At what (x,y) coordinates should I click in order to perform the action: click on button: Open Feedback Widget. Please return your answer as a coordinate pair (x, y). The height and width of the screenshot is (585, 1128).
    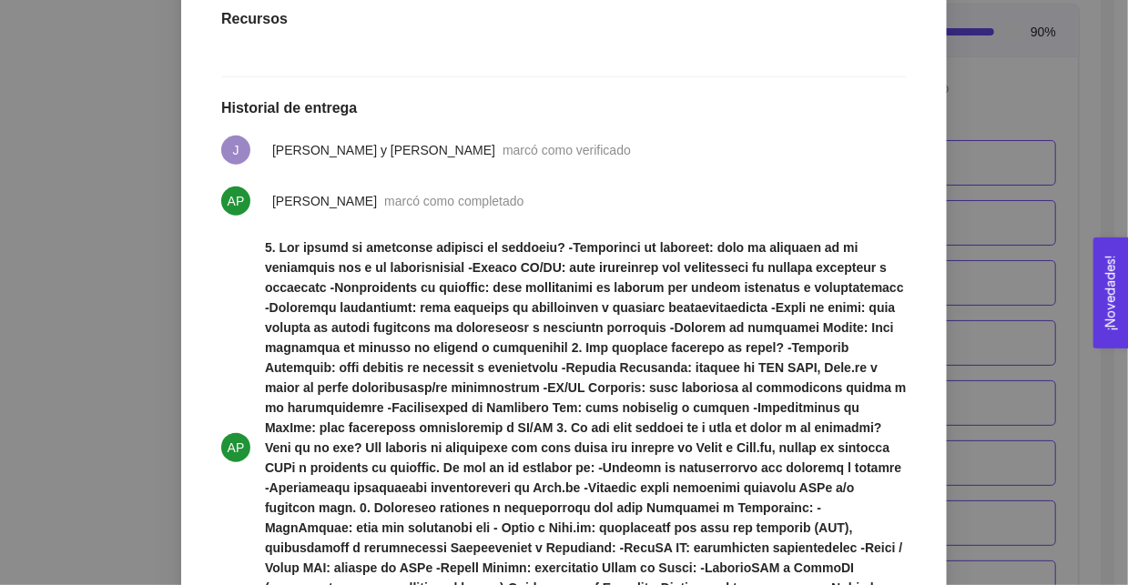
    Looking at the image, I should click on (1111, 293).